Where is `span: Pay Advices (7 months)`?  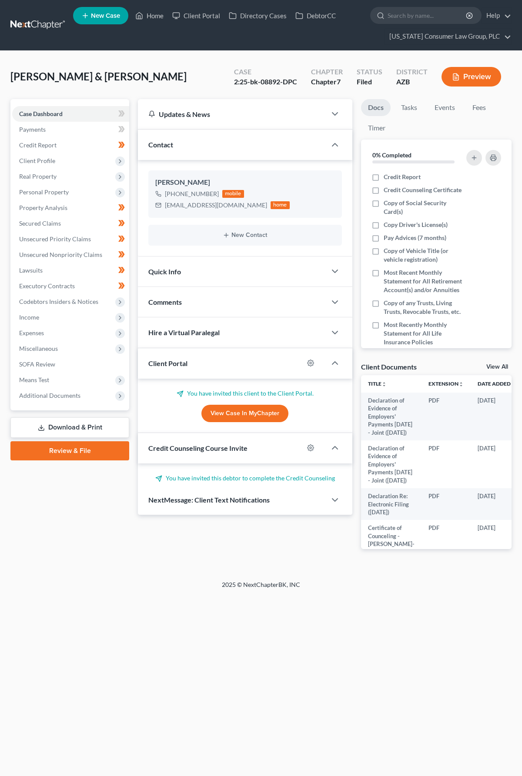
span: Pay Advices (7 months) is located at coordinates (415, 238).